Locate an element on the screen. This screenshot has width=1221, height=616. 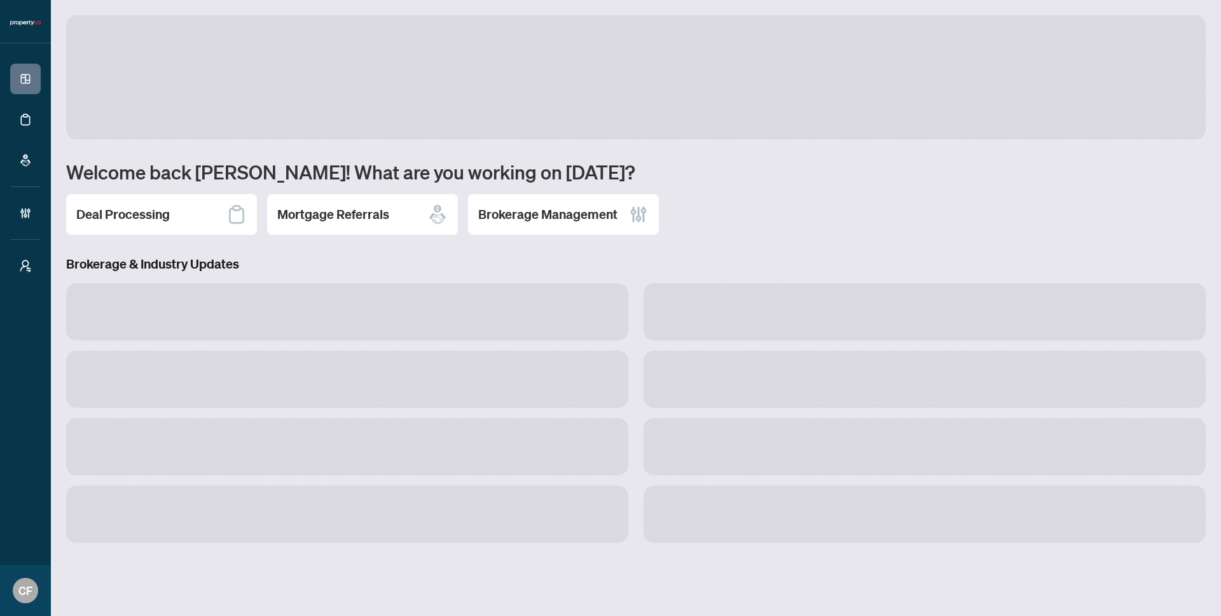
h3: Brokerage & Industry Updates is located at coordinates (636, 264).